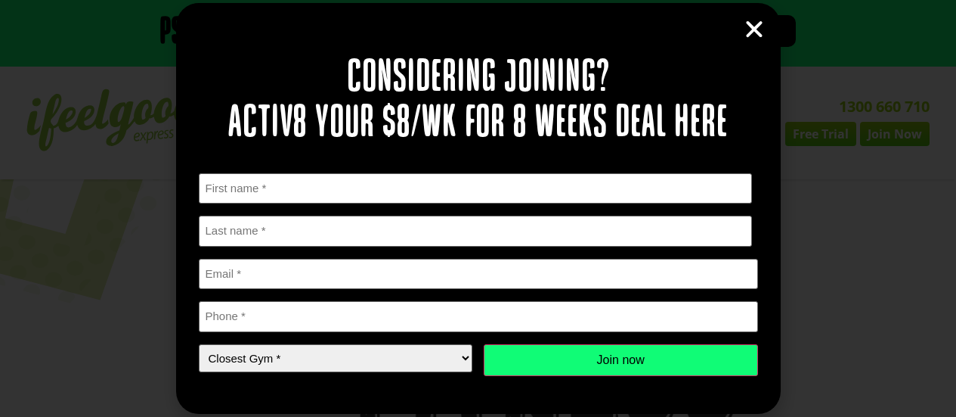 The height and width of the screenshot is (417, 956). I want to click on input: First name *, so click(476, 188).